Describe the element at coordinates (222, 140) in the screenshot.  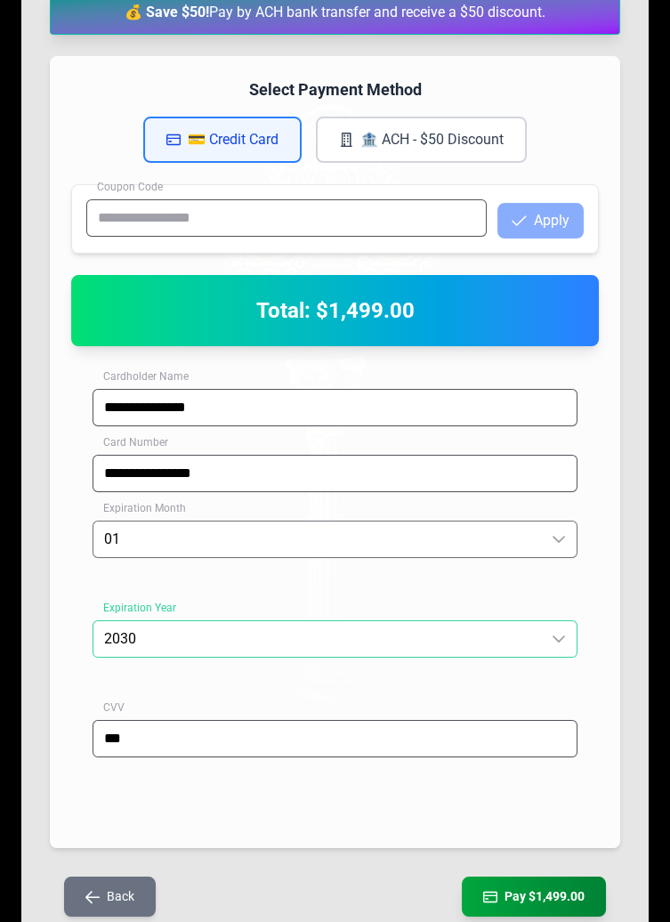
I see `button: 💳 Credit Card` at that location.